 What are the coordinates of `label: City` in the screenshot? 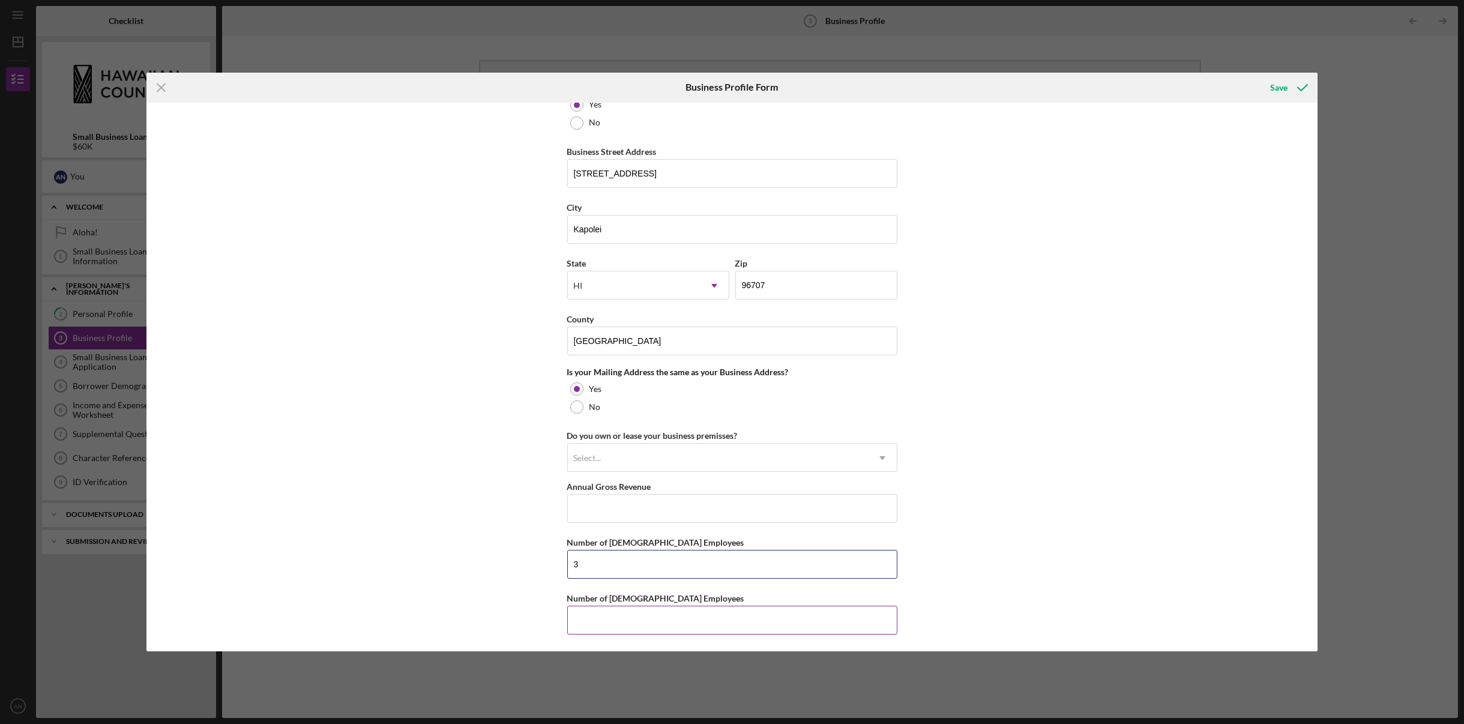 It's located at (574, 207).